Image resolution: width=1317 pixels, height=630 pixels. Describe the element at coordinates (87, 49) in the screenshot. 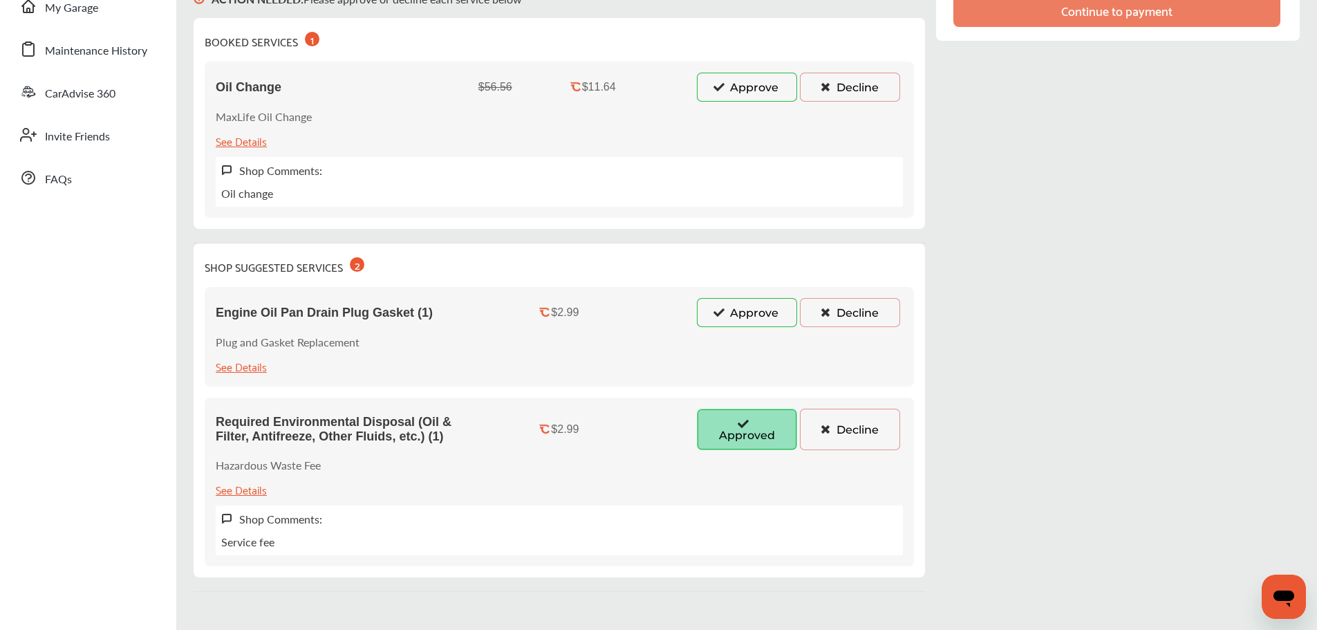

I see `a: Maintenance History` at that location.